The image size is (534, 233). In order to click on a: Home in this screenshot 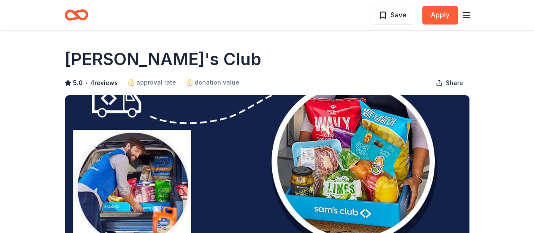, I will do `click(76, 15)`.